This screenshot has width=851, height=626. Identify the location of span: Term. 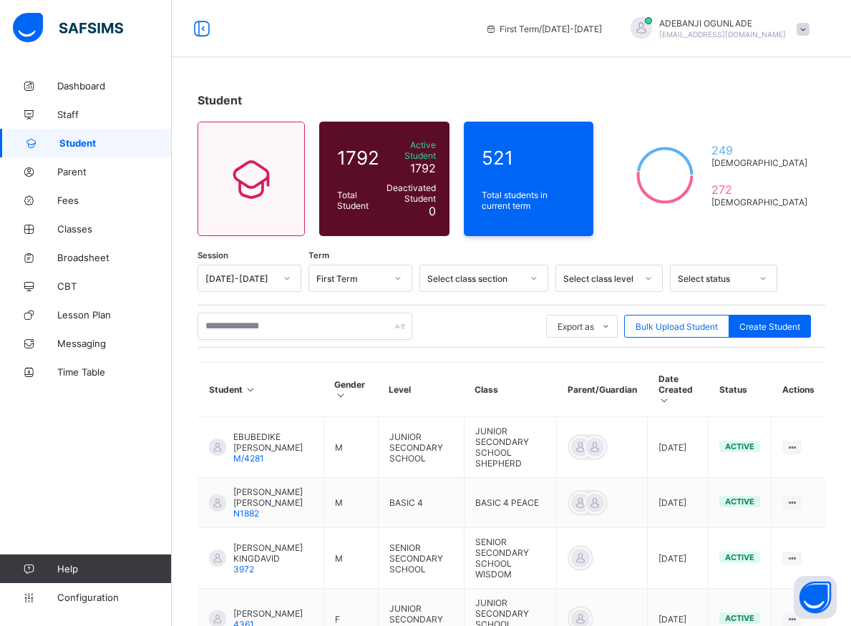
(318, 255).